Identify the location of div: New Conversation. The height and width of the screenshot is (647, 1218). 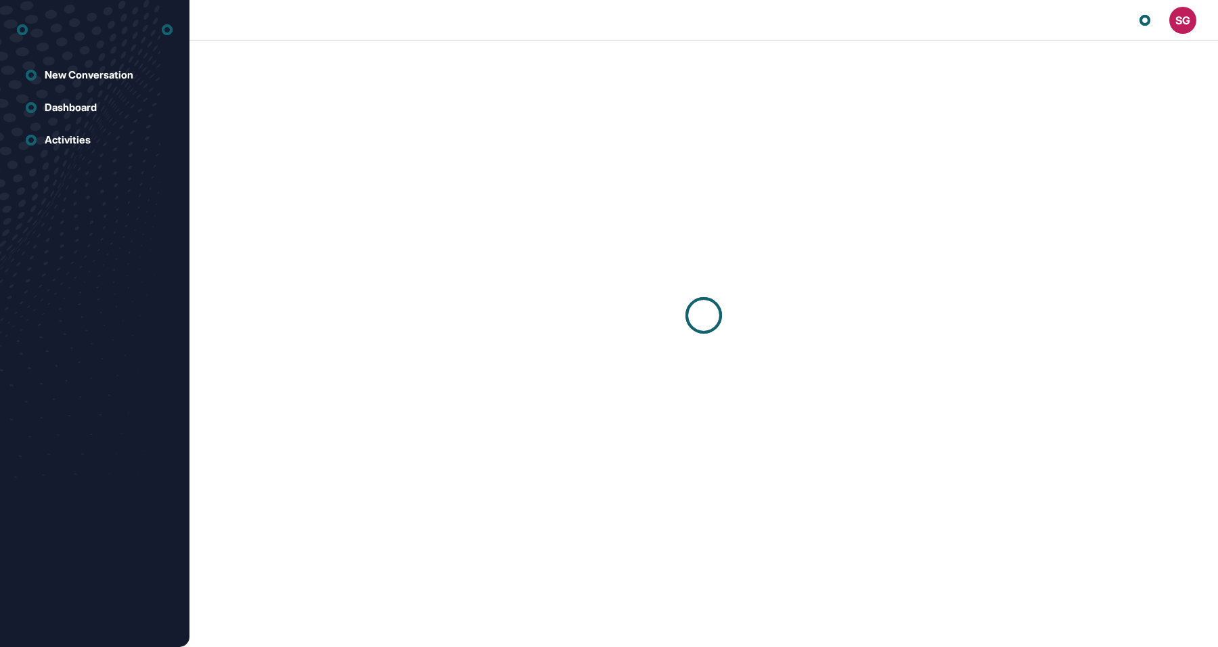
(89, 75).